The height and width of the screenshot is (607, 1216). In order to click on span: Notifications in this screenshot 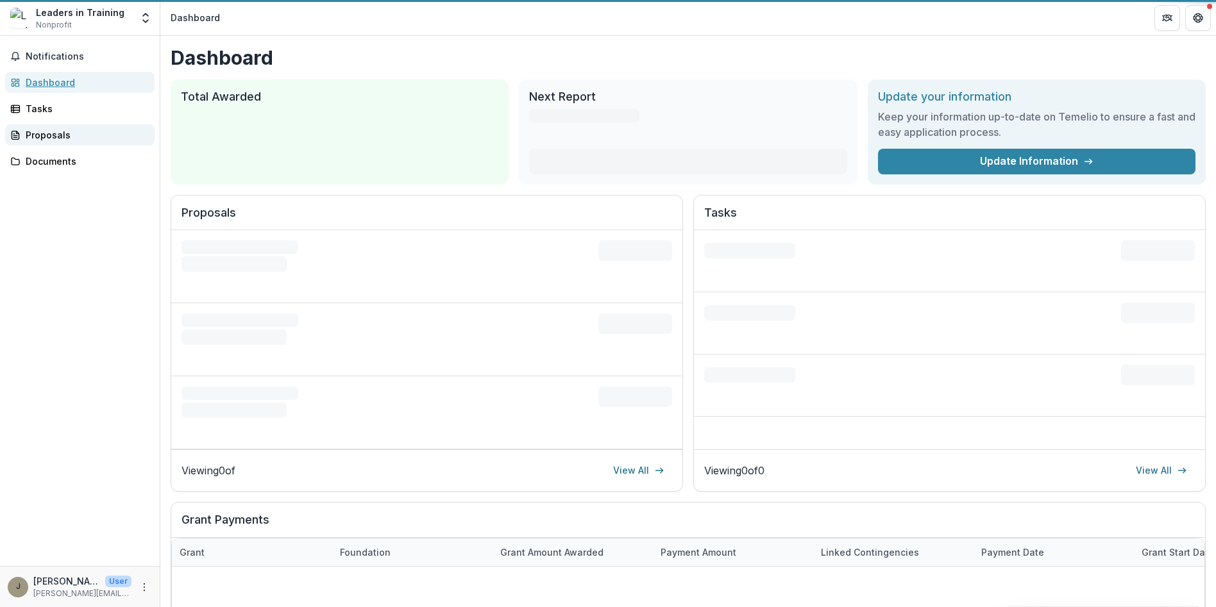, I will do `click(87, 56)`.